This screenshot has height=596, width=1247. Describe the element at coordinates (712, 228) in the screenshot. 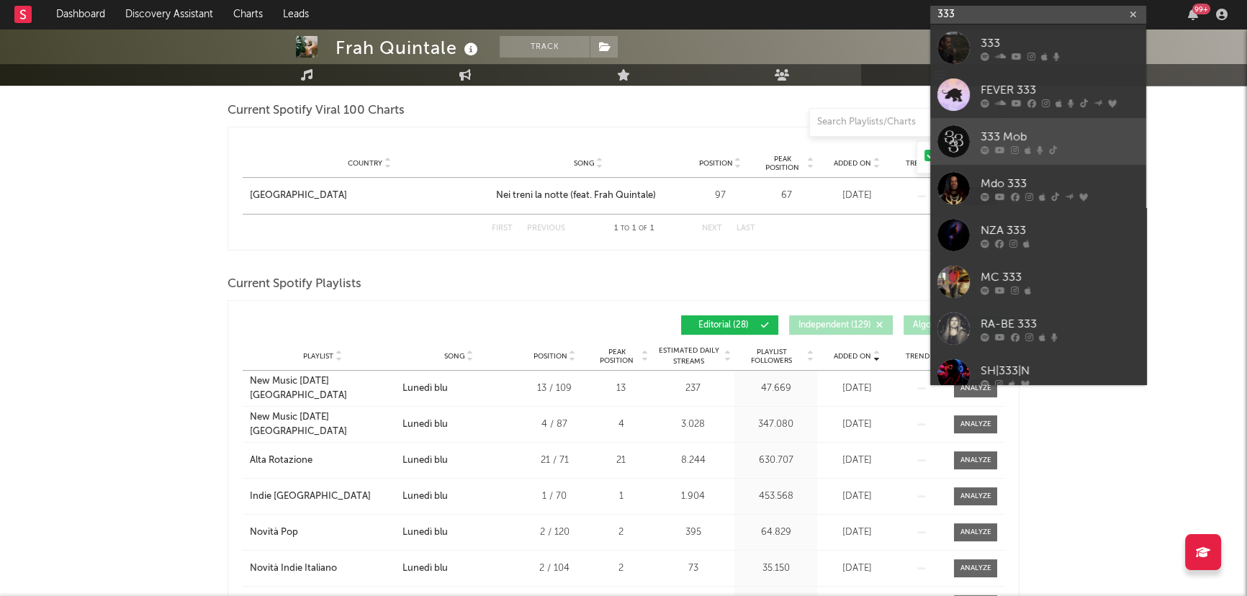

I see `button: Next` at that location.